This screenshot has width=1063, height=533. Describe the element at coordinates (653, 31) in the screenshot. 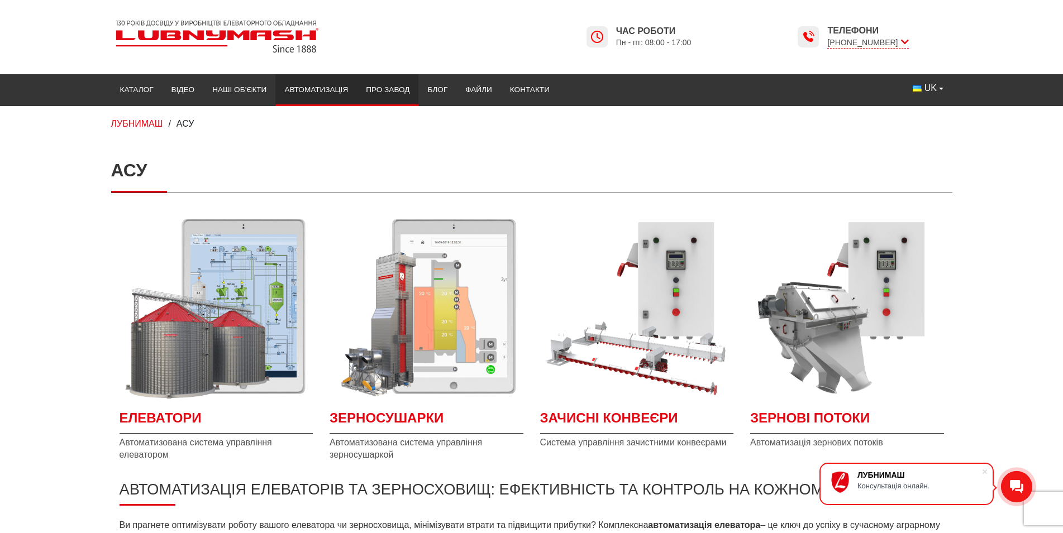

I see `span: Час роботи` at that location.